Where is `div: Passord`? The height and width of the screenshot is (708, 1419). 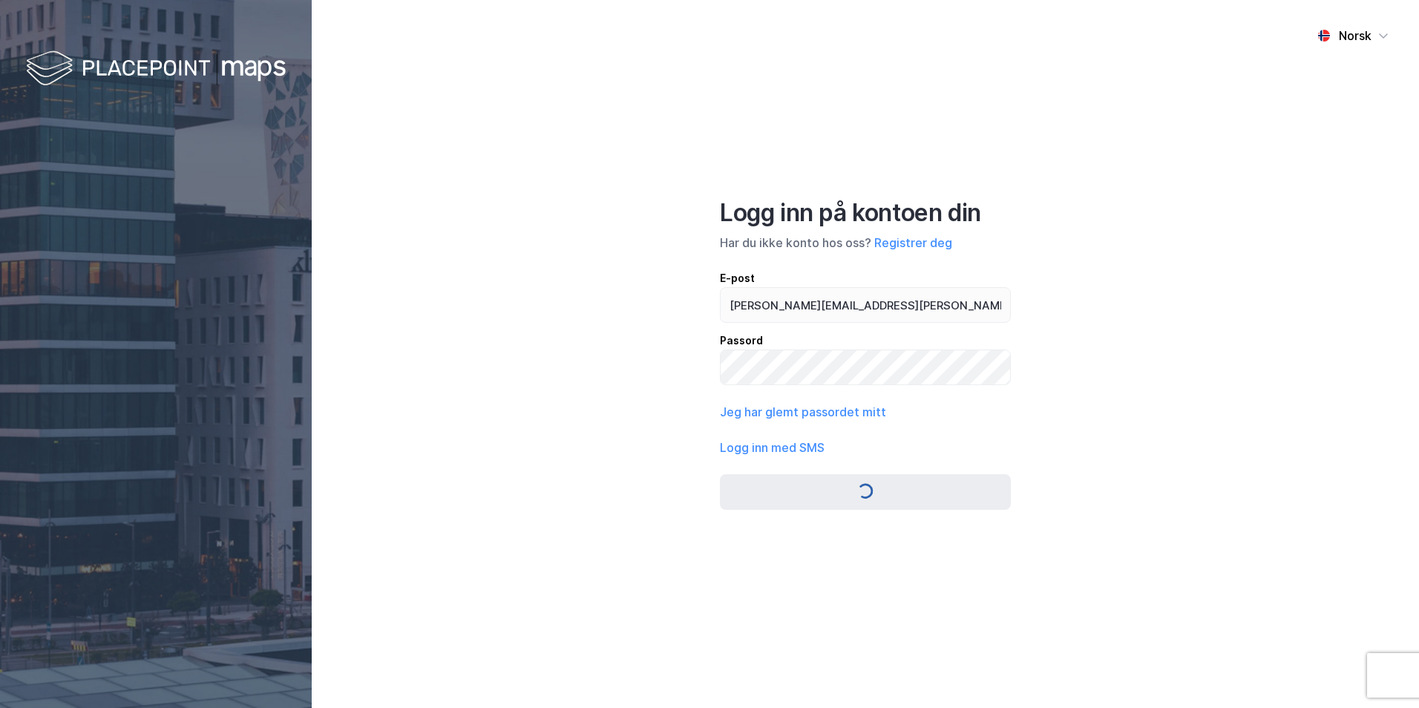 div: Passord is located at coordinates (865, 341).